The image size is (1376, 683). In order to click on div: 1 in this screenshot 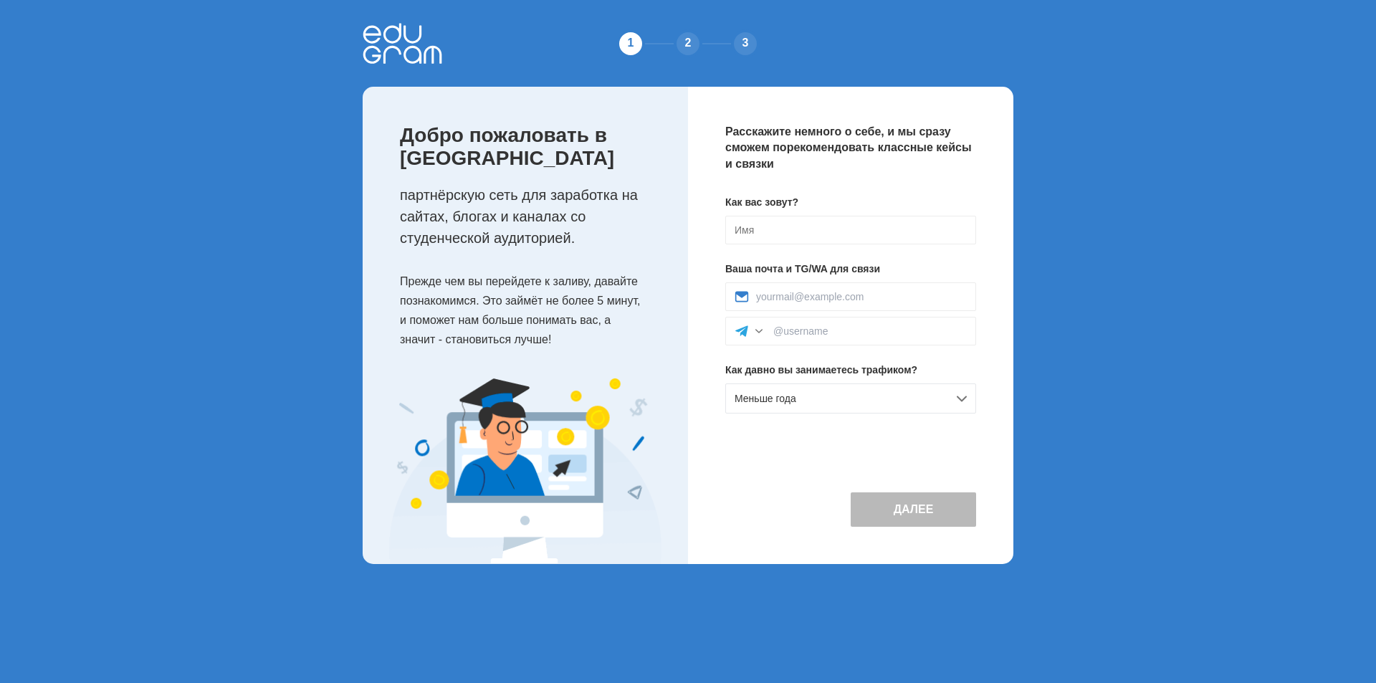, I will do `click(631, 44)`.